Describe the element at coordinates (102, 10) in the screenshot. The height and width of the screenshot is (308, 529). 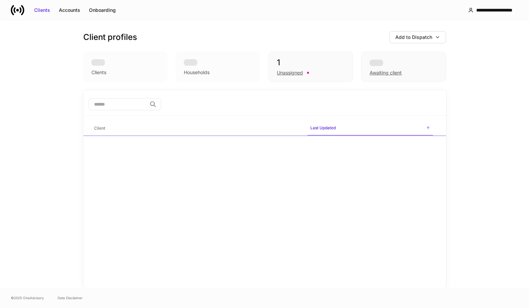
I see `div: Onboarding` at that location.